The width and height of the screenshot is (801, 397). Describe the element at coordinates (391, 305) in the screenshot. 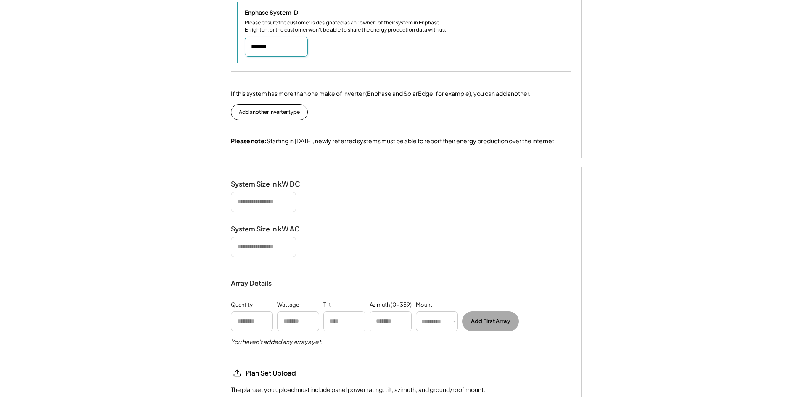

I see `div: Azimuth (0-359)` at that location.